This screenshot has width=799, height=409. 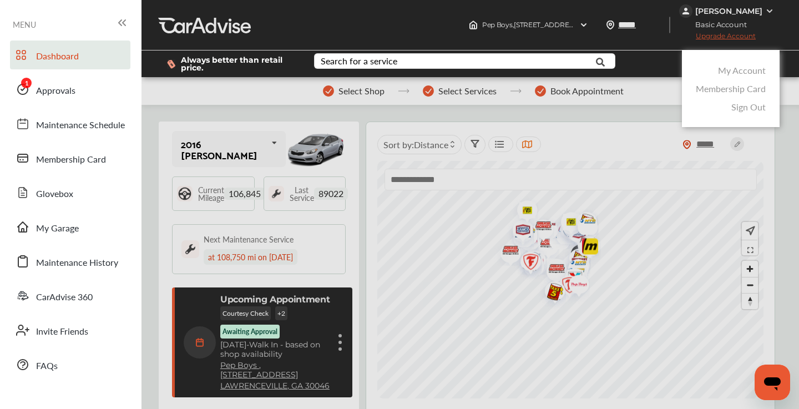 What do you see at coordinates (70, 365) in the screenshot?
I see `a: FAQs` at bounding box center [70, 365].